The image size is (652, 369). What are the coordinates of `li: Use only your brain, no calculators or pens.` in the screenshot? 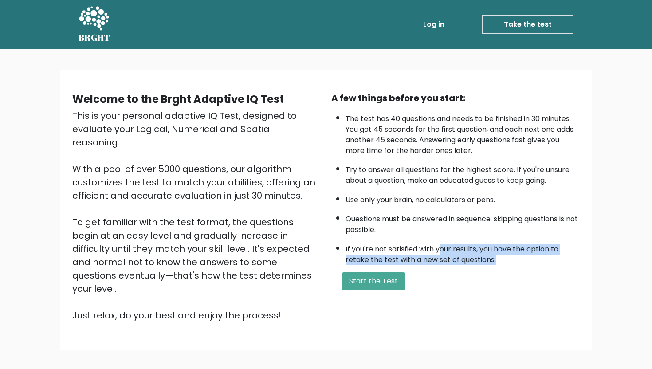 It's located at (462, 198).